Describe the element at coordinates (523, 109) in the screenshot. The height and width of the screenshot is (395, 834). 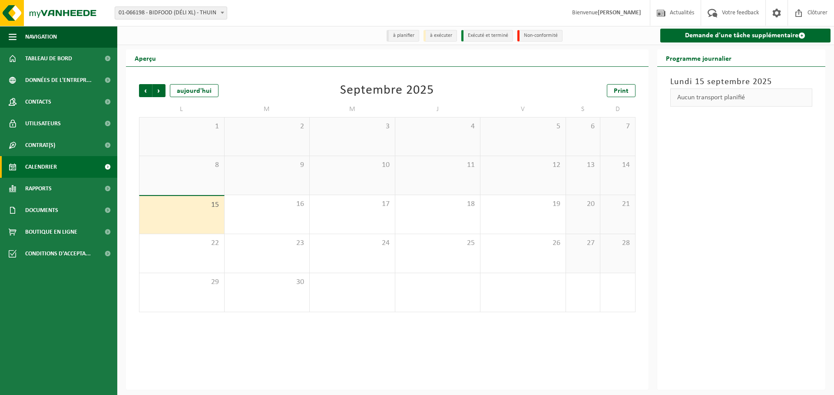
I see `td: V` at that location.